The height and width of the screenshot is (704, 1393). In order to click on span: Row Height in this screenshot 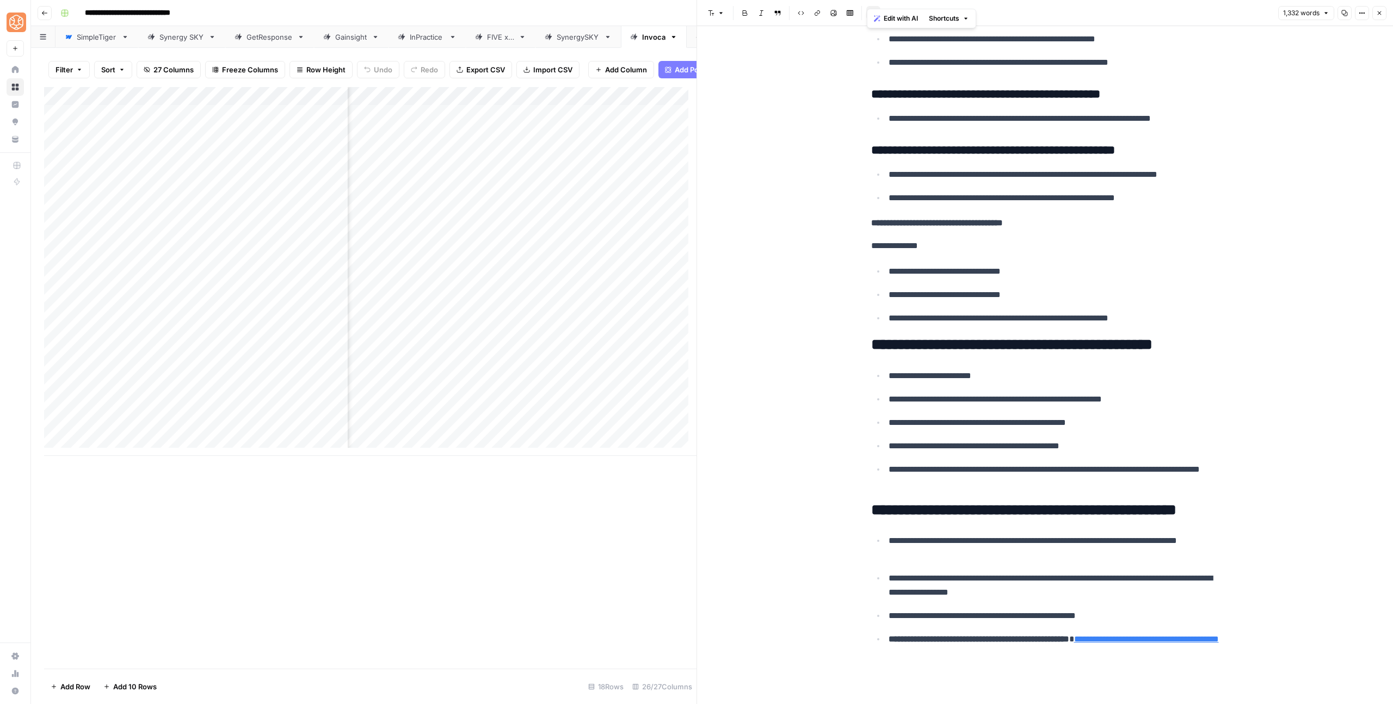, I will do `click(326, 70)`.